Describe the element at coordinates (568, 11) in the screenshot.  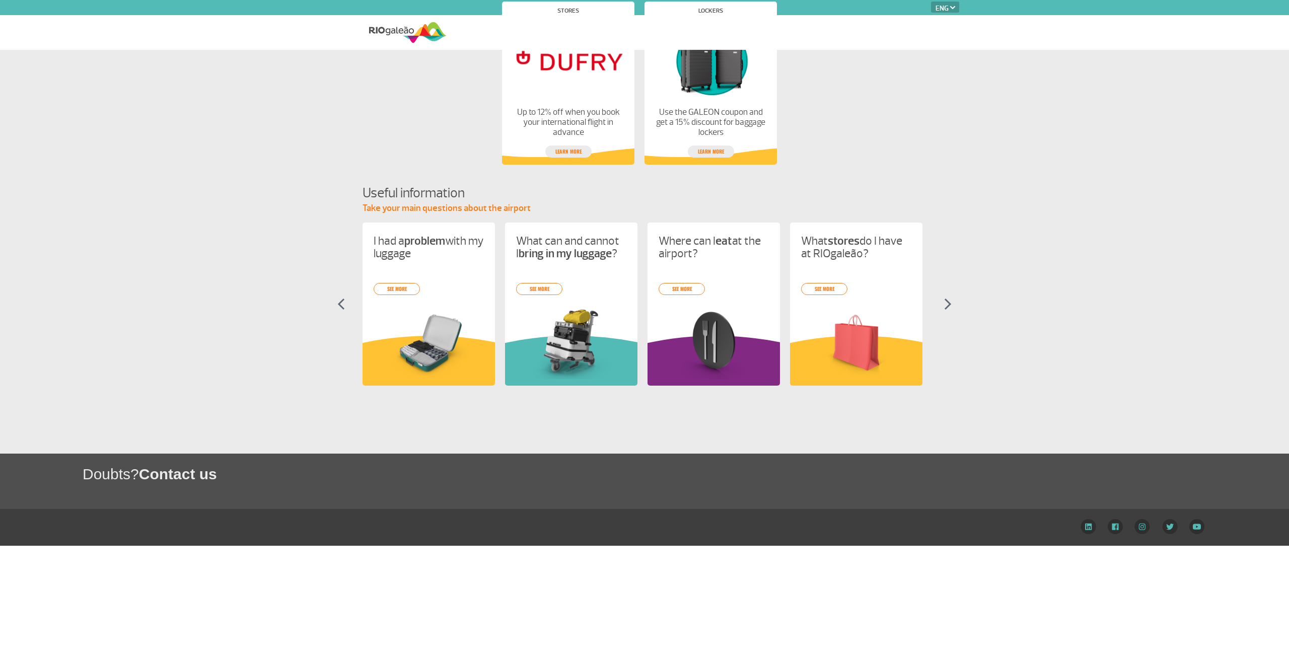
I see `h4: Stores` at that location.